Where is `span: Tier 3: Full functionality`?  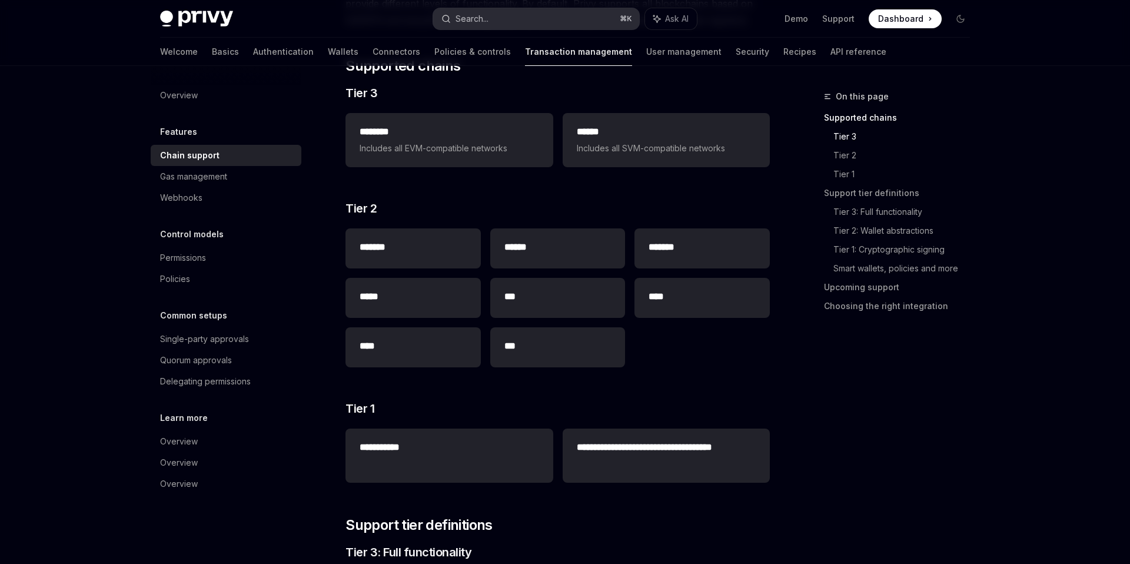 span: Tier 3: Full functionality is located at coordinates (409, 552).